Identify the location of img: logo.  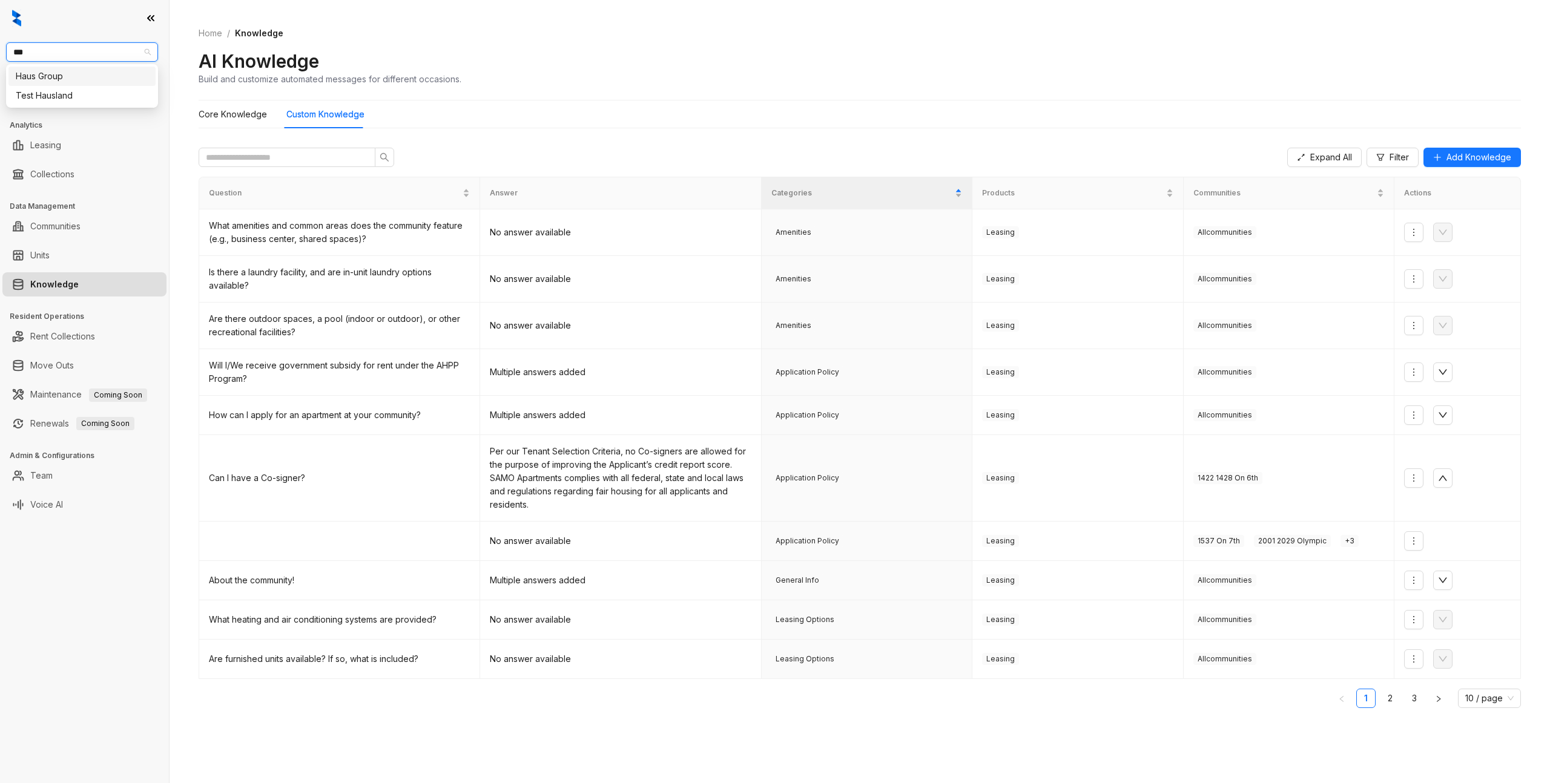
(16, 18).